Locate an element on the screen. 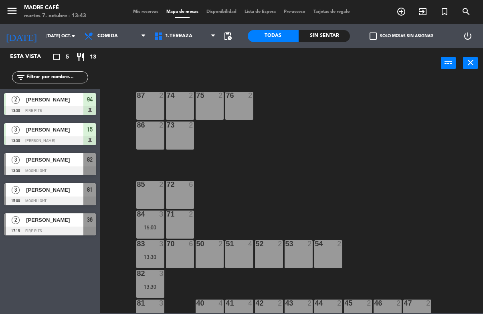 This screenshot has height=314, width=483. span: 5 is located at coordinates (67, 57).